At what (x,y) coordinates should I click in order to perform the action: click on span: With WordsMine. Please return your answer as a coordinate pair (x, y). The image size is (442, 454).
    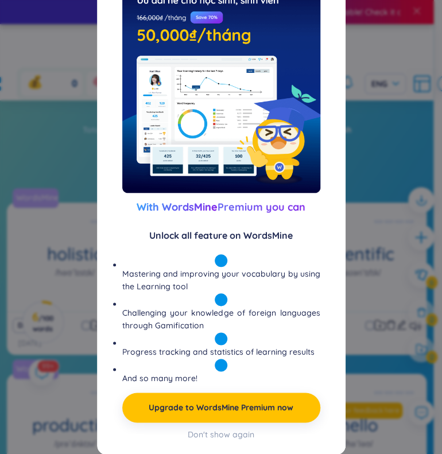
    Looking at the image, I should click on (177, 207).